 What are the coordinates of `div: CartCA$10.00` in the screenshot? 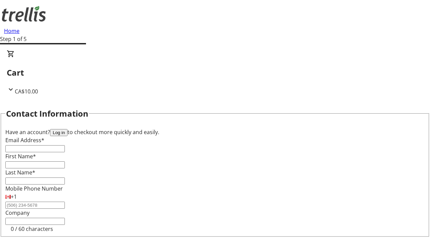 It's located at (215, 73).